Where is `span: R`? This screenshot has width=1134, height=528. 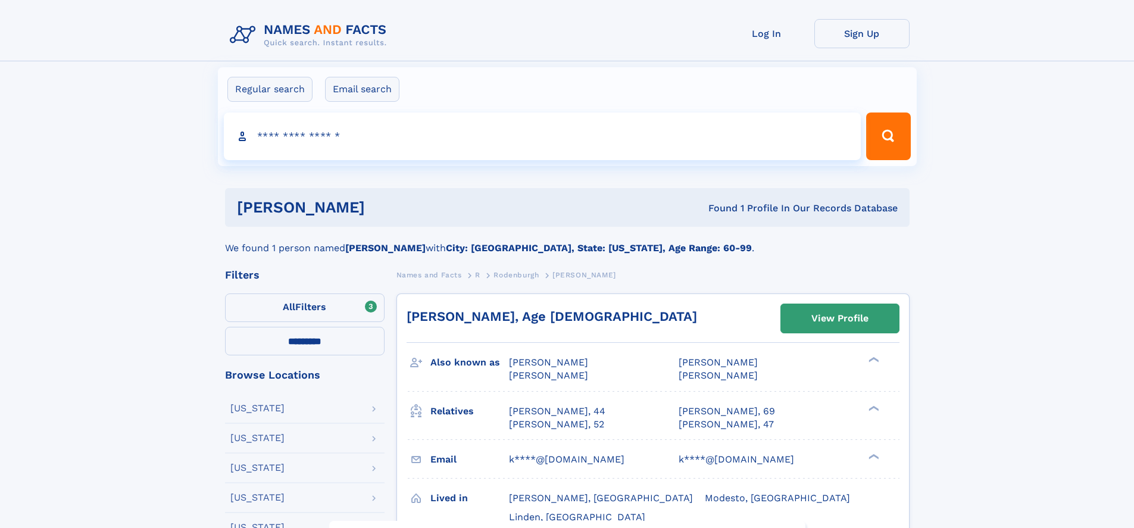
span: R is located at coordinates (477, 275).